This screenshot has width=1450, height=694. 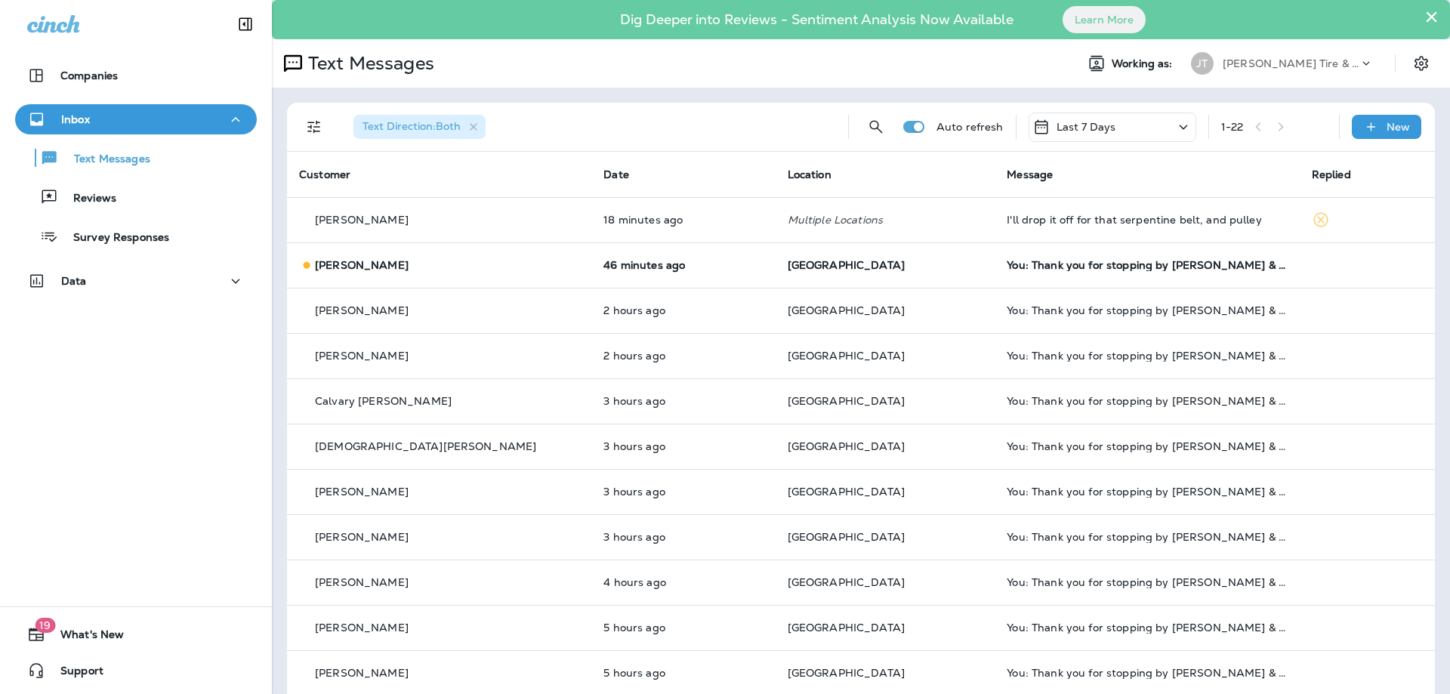 What do you see at coordinates (419, 127) in the screenshot?
I see `div: Text Direction:Both` at bounding box center [419, 127].